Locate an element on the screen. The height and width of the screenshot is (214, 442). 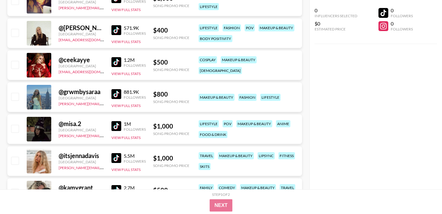
div: $0 is located at coordinates (336, 24).